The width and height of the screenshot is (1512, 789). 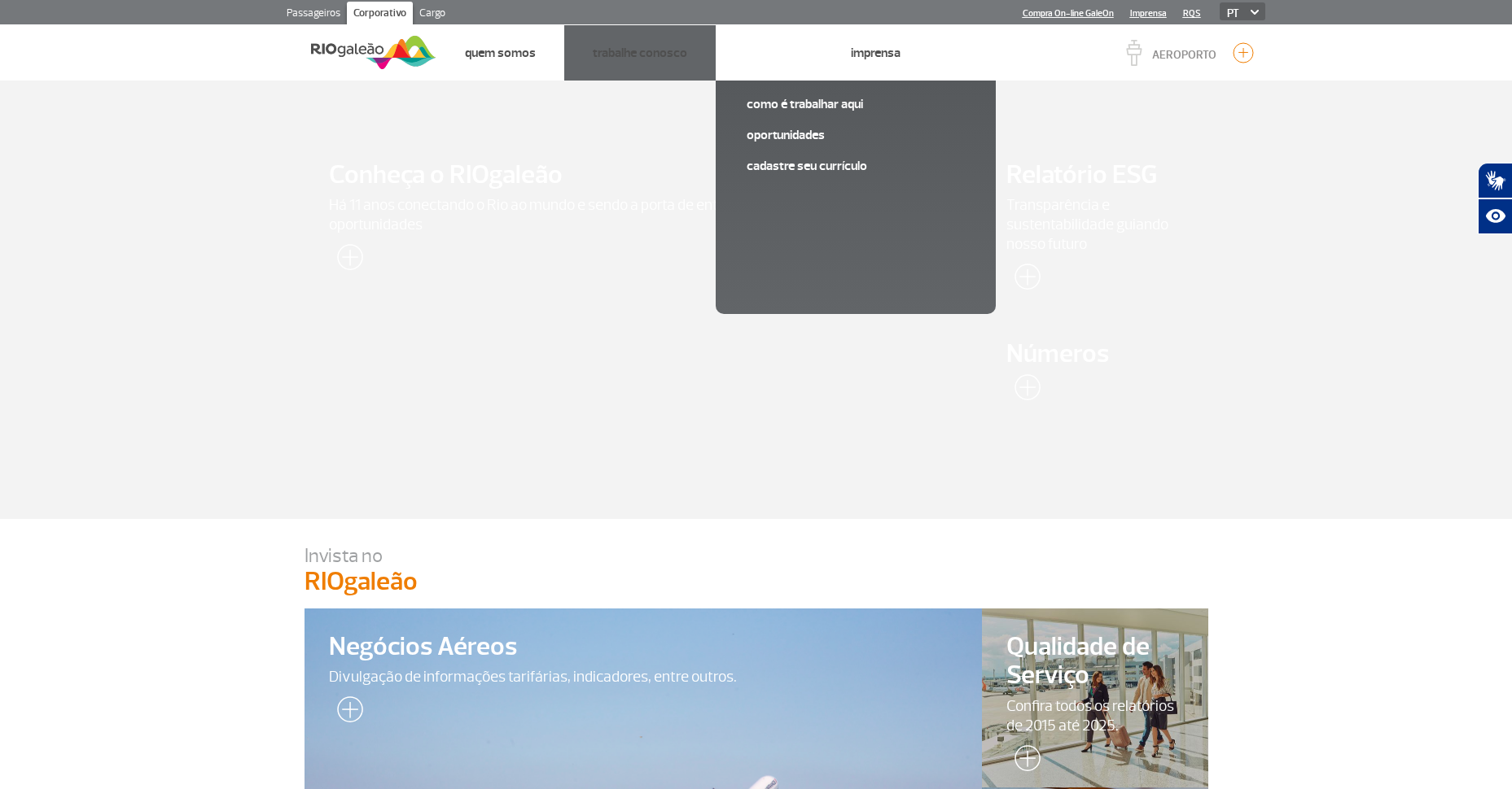 What do you see at coordinates (380, 15) in the screenshot?
I see `a: Corporativo` at bounding box center [380, 15].